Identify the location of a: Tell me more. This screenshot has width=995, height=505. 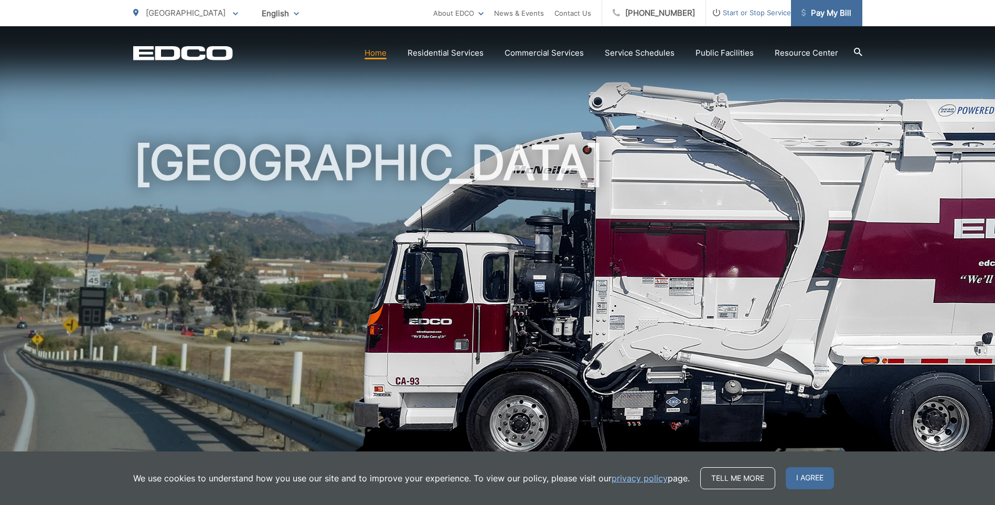
(737, 478).